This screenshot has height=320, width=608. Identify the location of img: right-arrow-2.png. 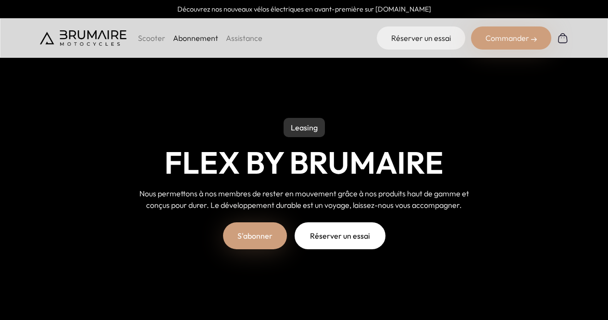
(534, 39).